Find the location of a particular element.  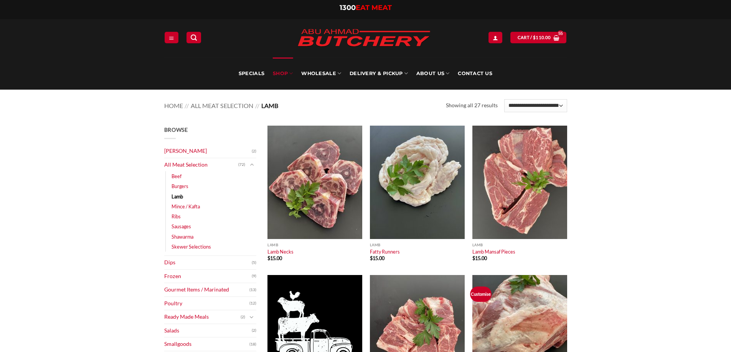

a: Lamb is located at coordinates (177, 197).